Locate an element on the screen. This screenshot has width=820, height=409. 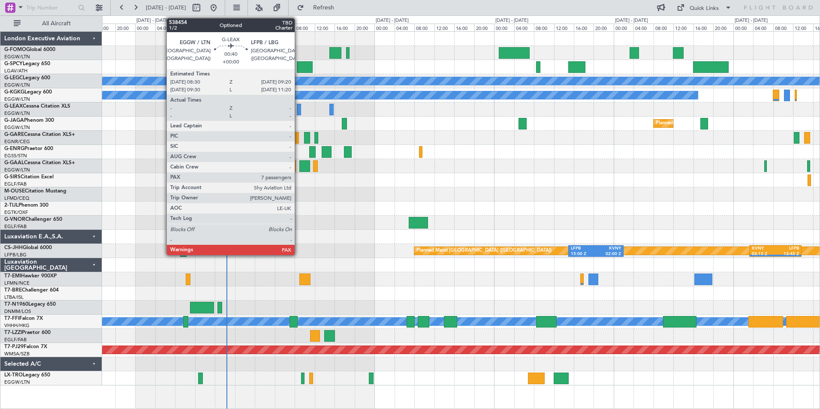
span: All Aircraft is located at coordinates (56, 24).